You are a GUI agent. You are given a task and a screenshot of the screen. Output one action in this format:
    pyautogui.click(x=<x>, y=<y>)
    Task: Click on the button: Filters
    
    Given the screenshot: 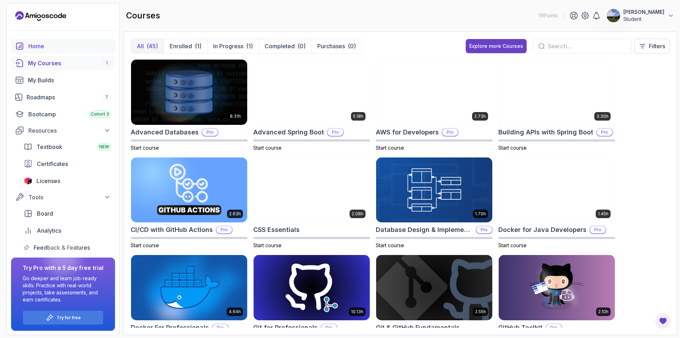 What is the action you would take?
    pyautogui.click(x=652, y=46)
    